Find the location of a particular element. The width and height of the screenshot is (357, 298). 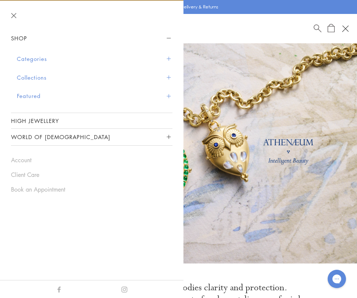

button: Gorgias live chat is located at coordinates (13, 12).